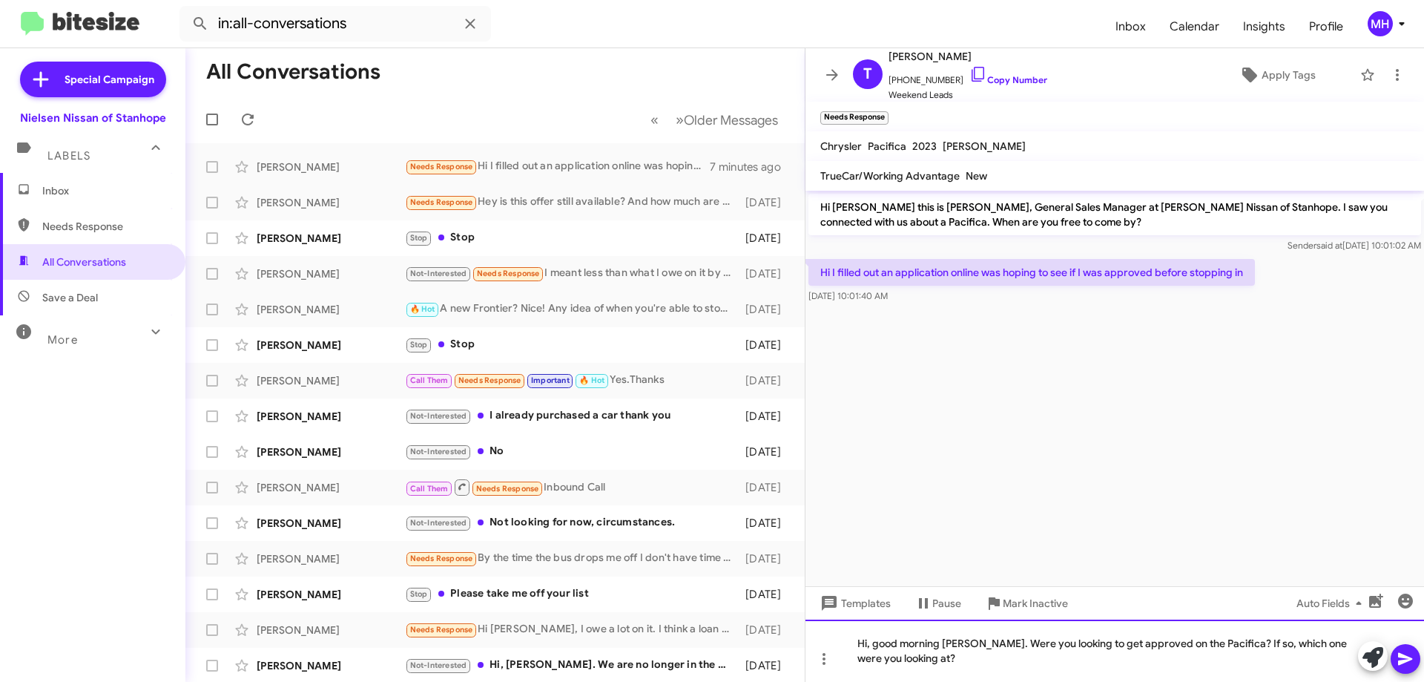 This screenshot has height=682, width=1424. What do you see at coordinates (1381, 24) in the screenshot?
I see `button: MH` at bounding box center [1381, 24].